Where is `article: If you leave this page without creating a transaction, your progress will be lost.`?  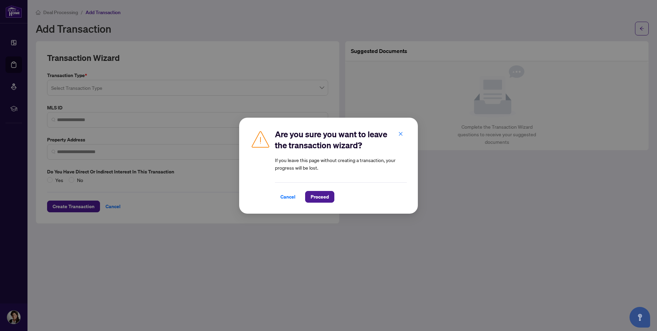
article: If you leave this page without creating a transaction, your progress will be lost. is located at coordinates (341, 164).